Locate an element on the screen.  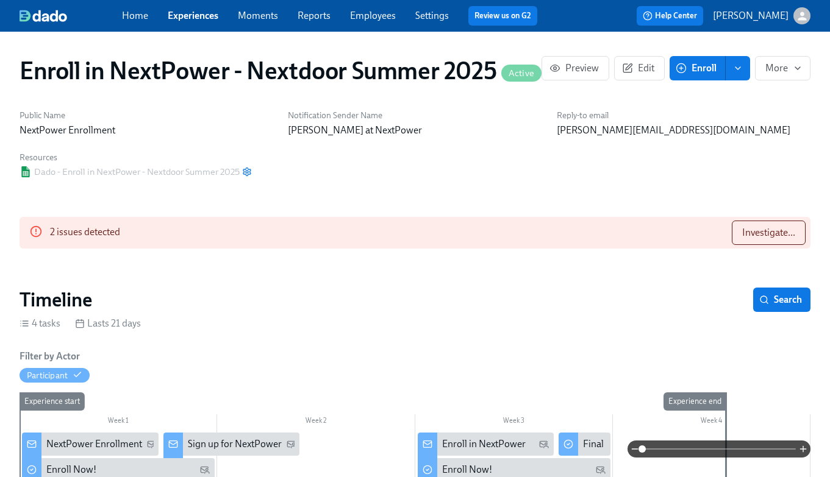
span: Edit is located at coordinates (639, 68).